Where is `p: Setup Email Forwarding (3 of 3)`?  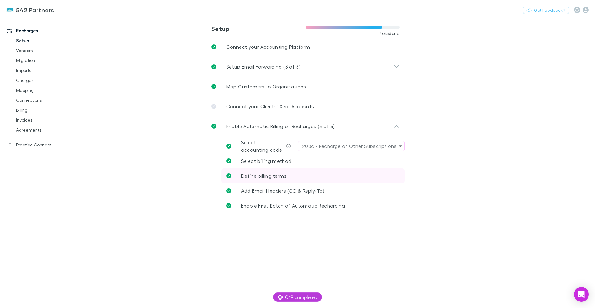
p: Setup Email Forwarding (3 of 3) is located at coordinates (263, 67).